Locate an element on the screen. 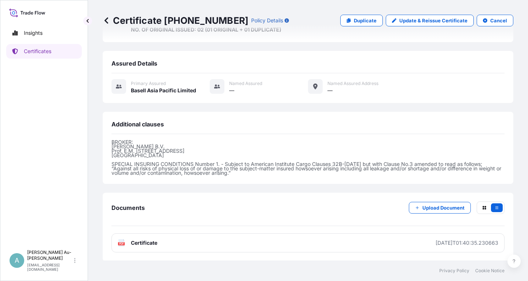 The image size is (528, 281). p: Duplicate is located at coordinates (365, 21).